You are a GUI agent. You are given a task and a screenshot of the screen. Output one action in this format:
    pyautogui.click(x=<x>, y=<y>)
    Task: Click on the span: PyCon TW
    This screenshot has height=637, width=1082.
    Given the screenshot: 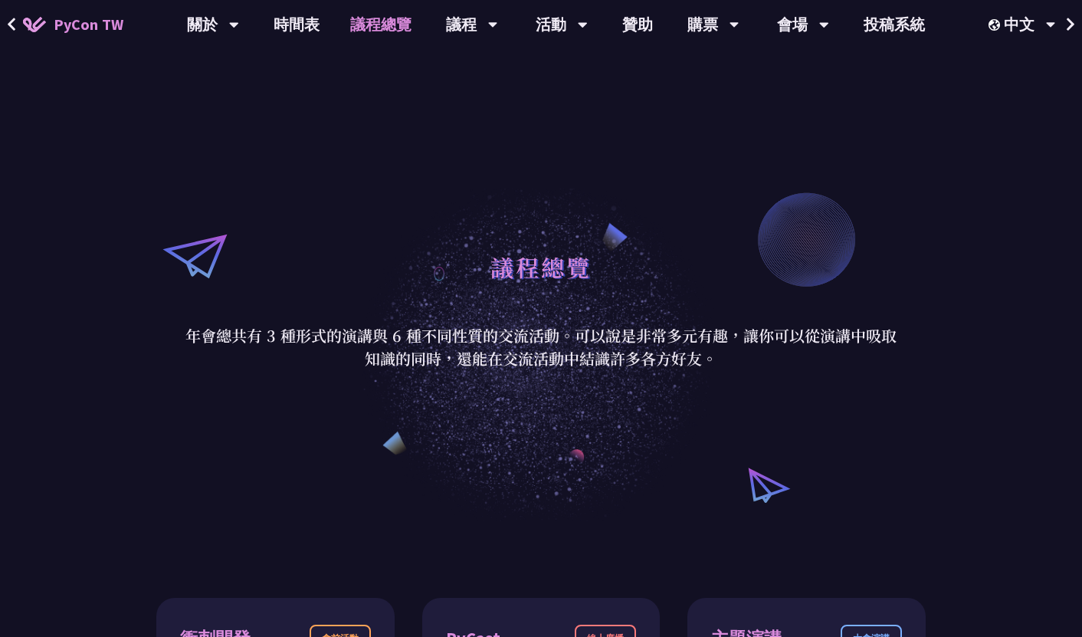 What is the action you would take?
    pyautogui.click(x=88, y=25)
    